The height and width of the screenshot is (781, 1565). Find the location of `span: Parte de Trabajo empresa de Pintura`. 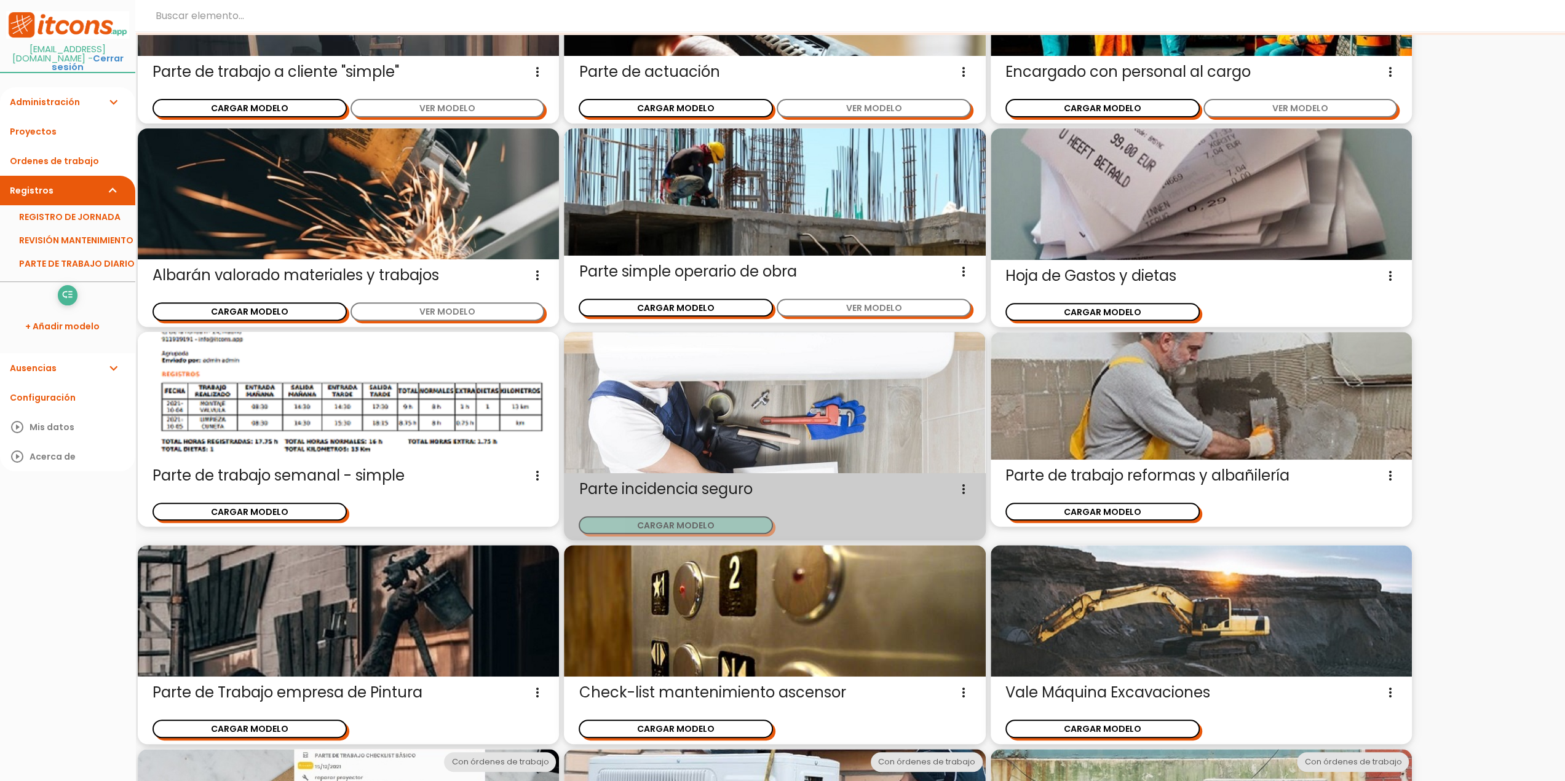

span: Parte de Trabajo empresa de Pintura is located at coordinates (348, 693).